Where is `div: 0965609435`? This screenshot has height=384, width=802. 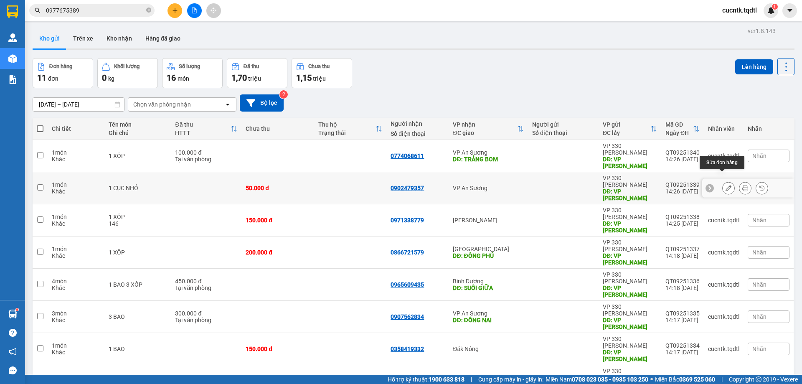
div: 0965609435 is located at coordinates (407, 285).